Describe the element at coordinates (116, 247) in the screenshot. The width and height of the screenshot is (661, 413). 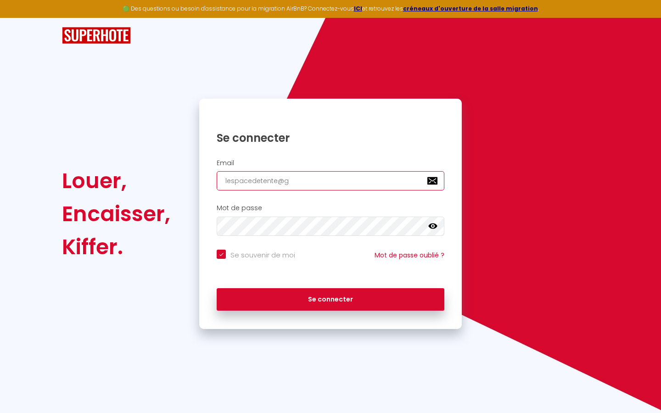
I see `div: Kiffer.` at that location.